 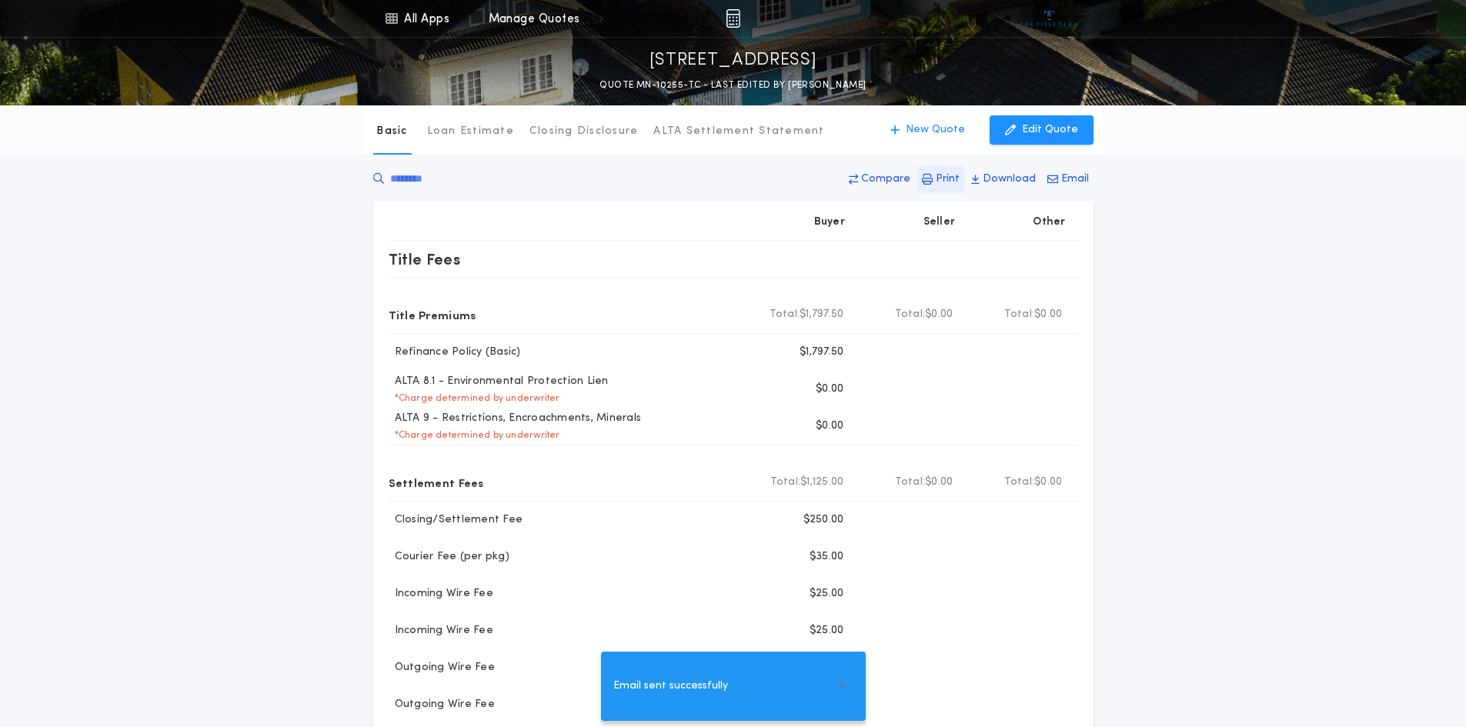 What do you see at coordinates (821, 315) in the screenshot?
I see `span: $1,797.50` at bounding box center [821, 315].